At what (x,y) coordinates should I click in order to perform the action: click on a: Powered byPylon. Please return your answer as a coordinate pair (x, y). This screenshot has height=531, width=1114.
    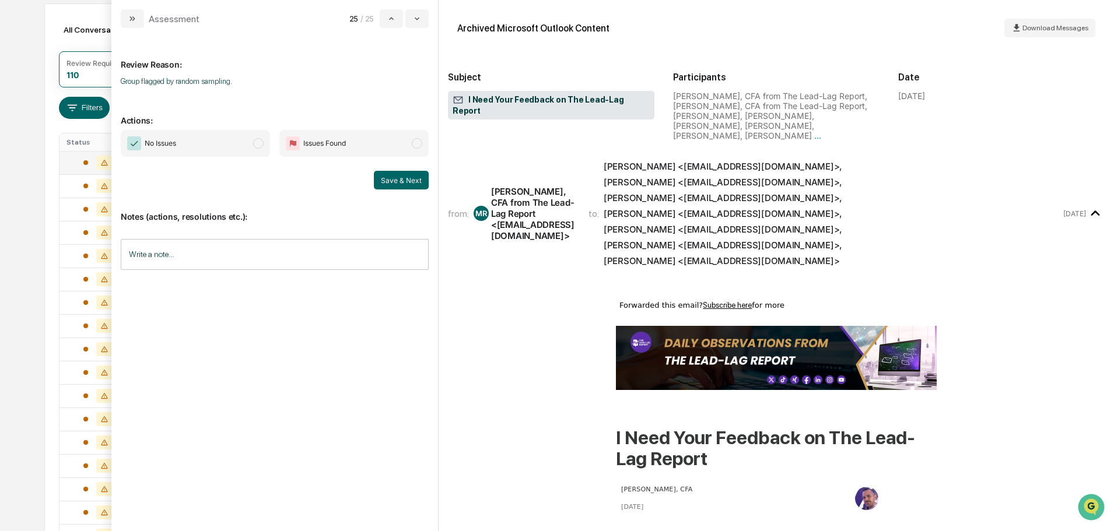
    Looking at the image, I should click on (111, 202).